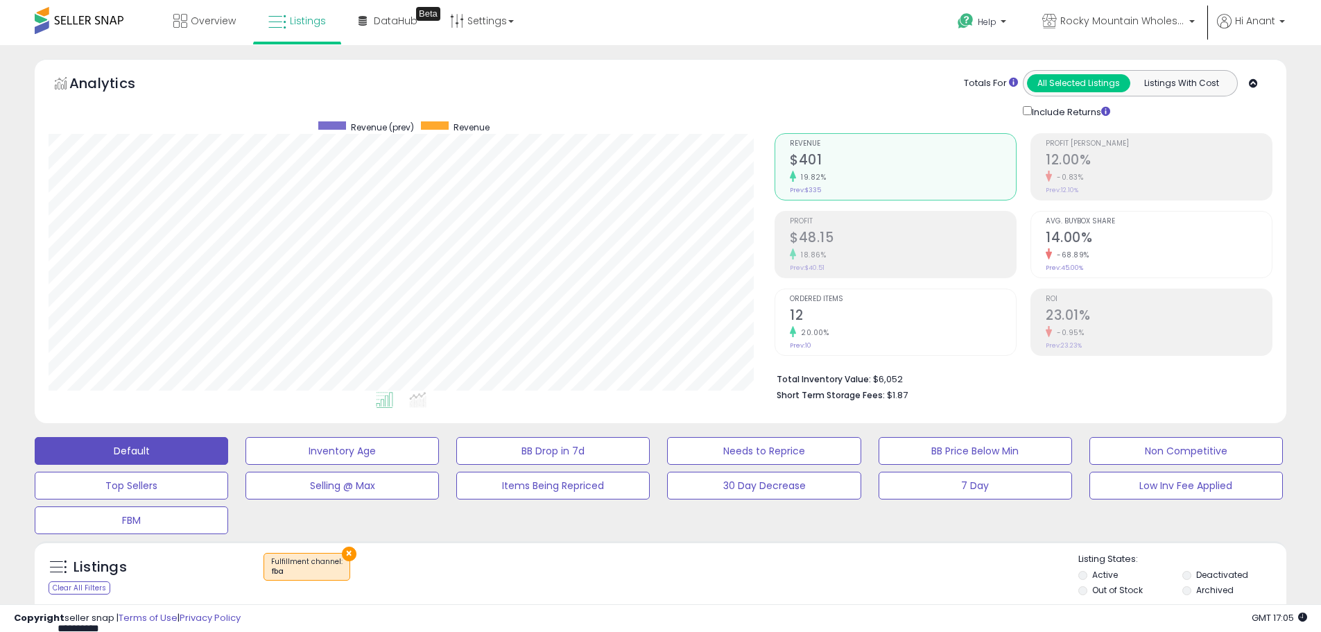  Describe the element at coordinates (1158, 161) in the screenshot. I see `h2: 12.00%` at that location.